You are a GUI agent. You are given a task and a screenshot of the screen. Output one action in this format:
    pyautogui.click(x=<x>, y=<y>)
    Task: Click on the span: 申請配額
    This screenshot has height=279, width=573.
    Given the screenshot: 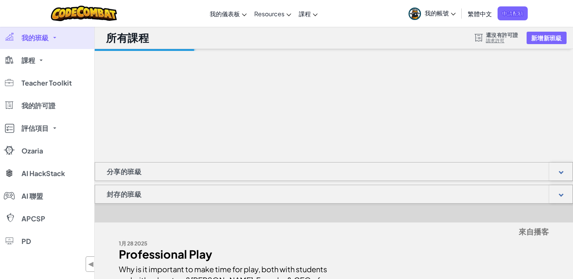 What is the action you would take?
    pyautogui.click(x=513, y=13)
    